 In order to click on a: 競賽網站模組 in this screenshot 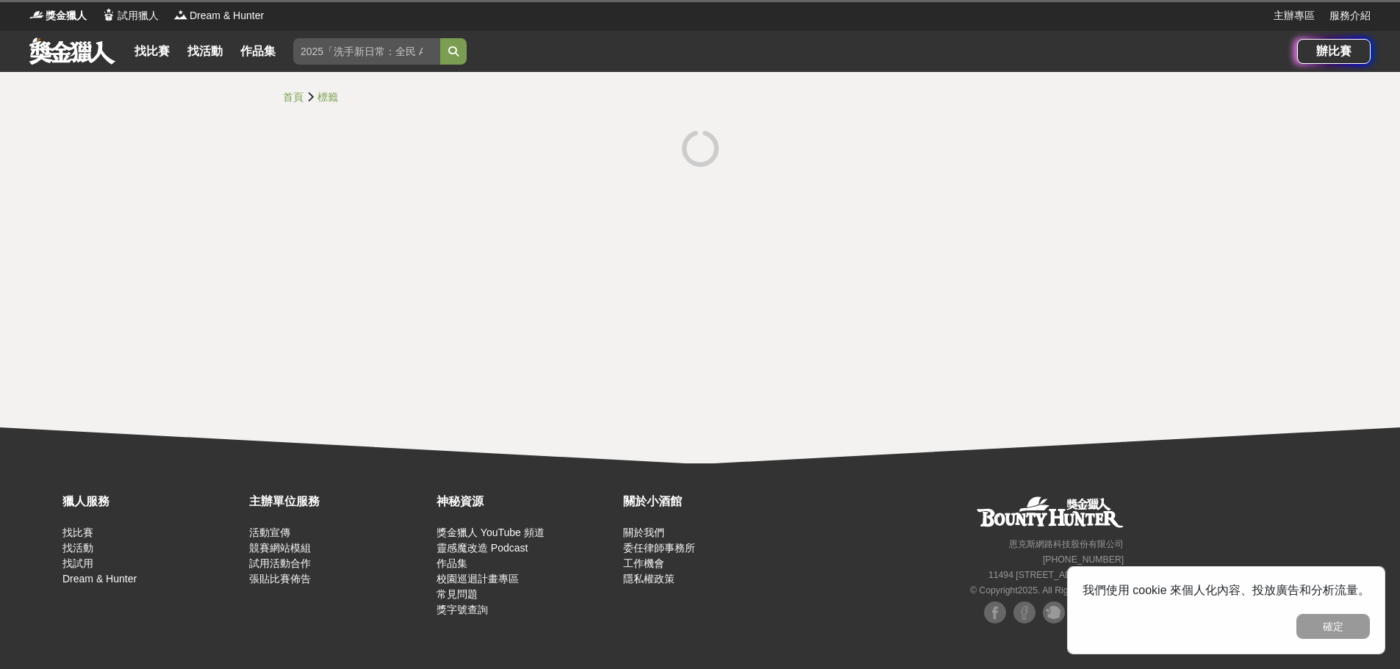, I will do `click(280, 548)`.